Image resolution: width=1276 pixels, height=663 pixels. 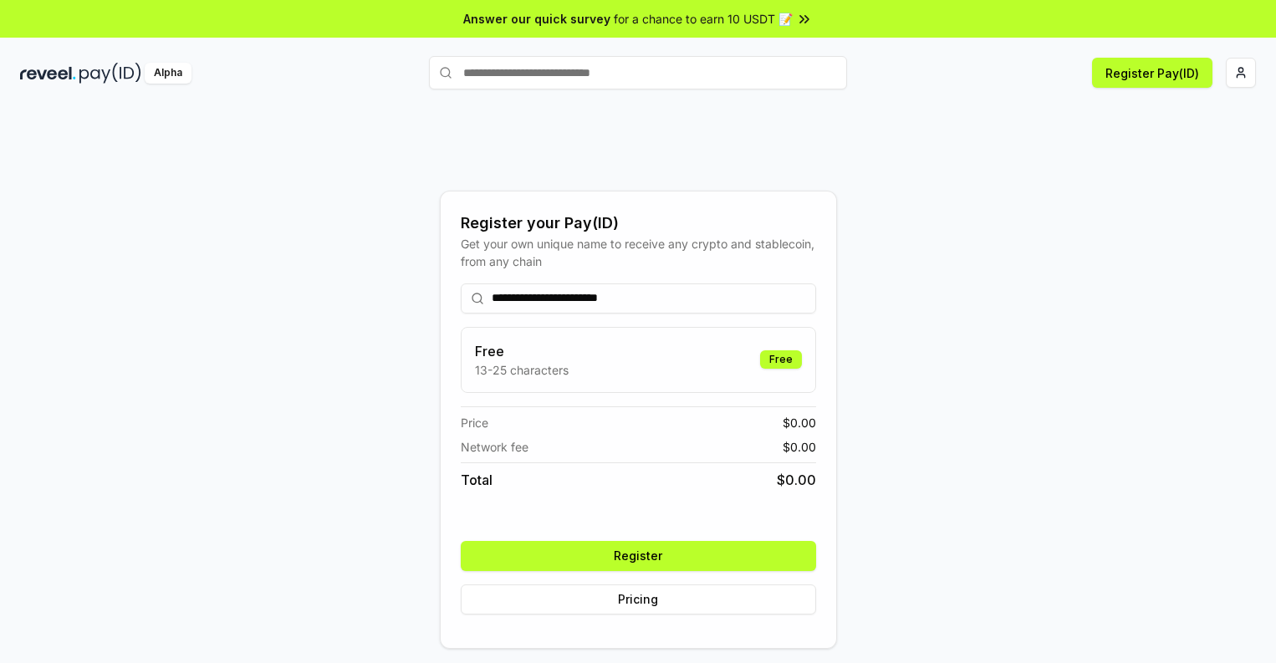 I want to click on span: Price, so click(x=474, y=422).